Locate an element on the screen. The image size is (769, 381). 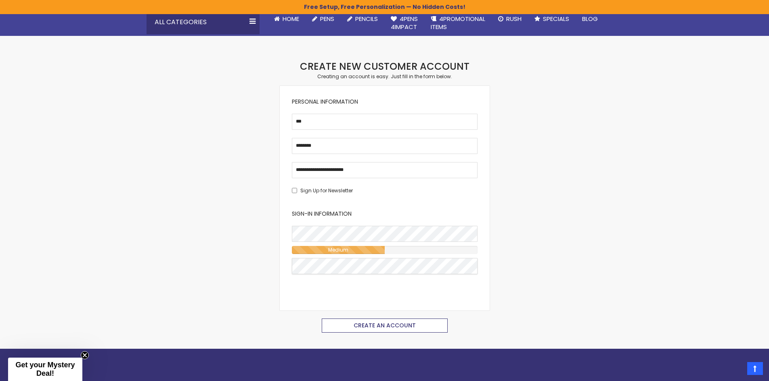
a: Pencils is located at coordinates (362, 19).